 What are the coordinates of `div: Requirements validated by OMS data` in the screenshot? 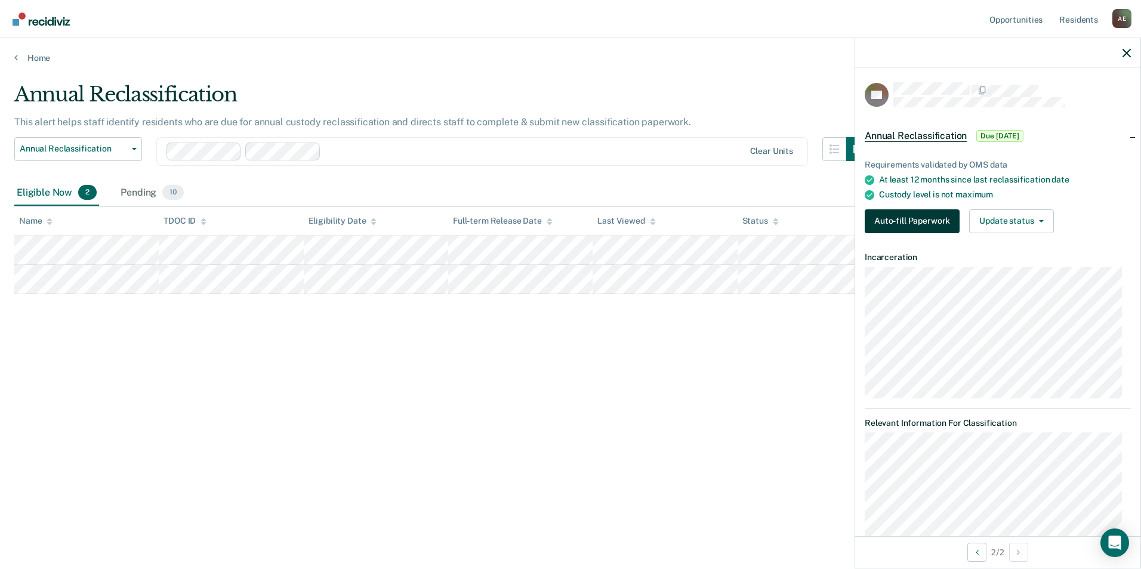 It's located at (998, 165).